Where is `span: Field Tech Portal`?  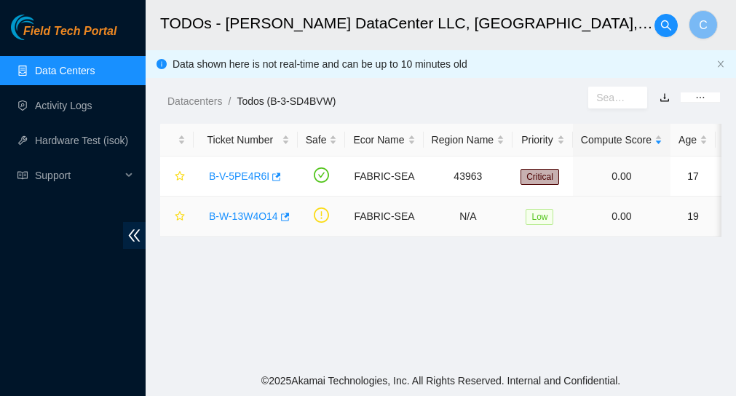 span: Field Tech Portal is located at coordinates (70, 31).